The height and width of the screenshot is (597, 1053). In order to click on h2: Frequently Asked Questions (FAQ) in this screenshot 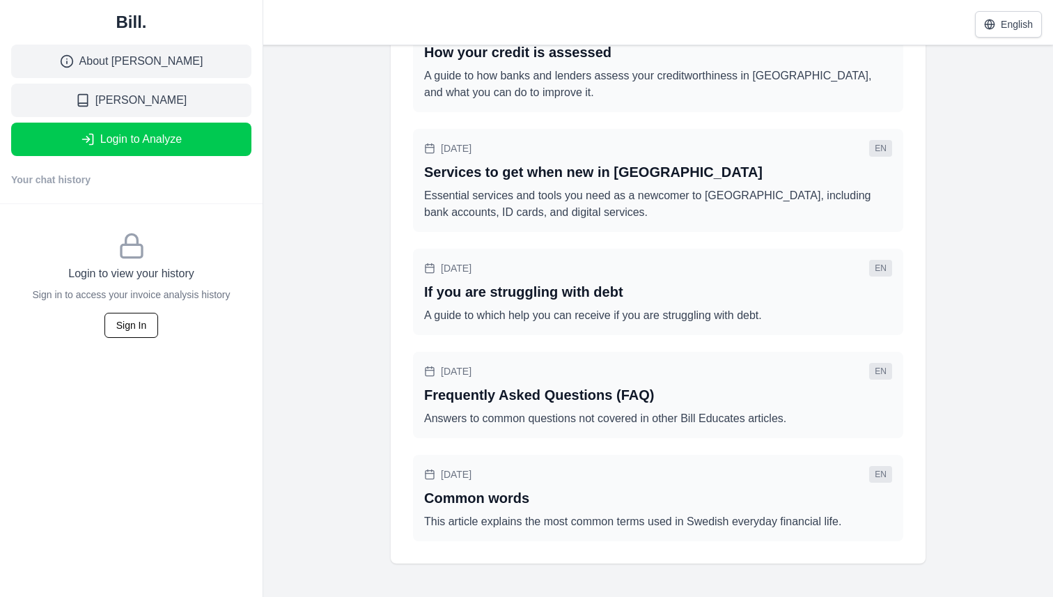, I will do `click(658, 395)`.